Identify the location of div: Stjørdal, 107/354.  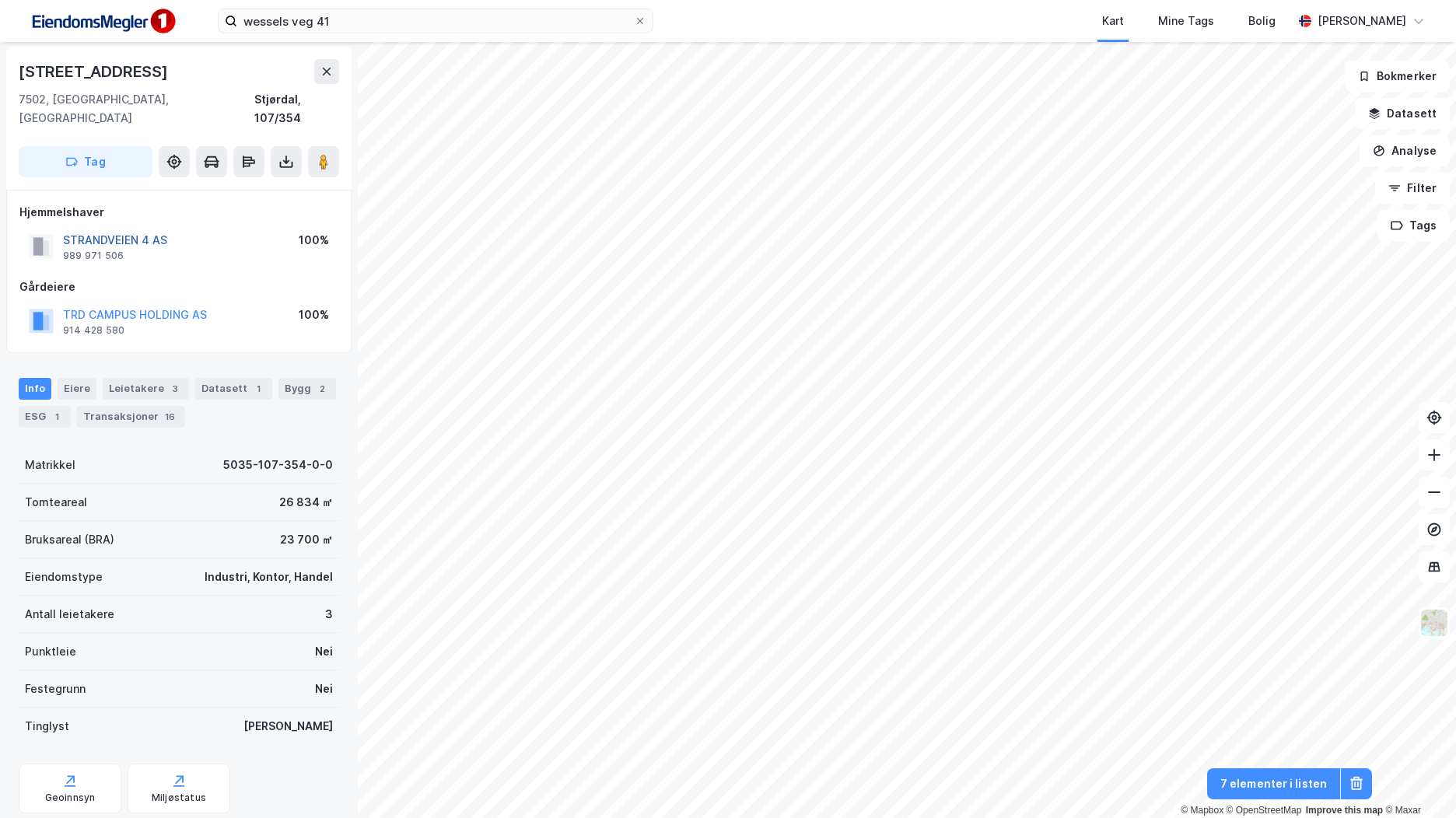
(296, 109).